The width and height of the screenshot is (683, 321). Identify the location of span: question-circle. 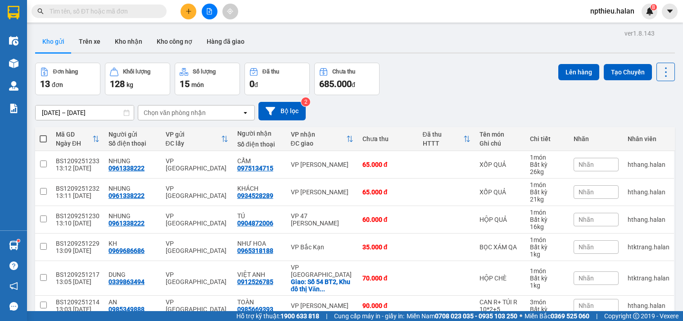
(14, 265).